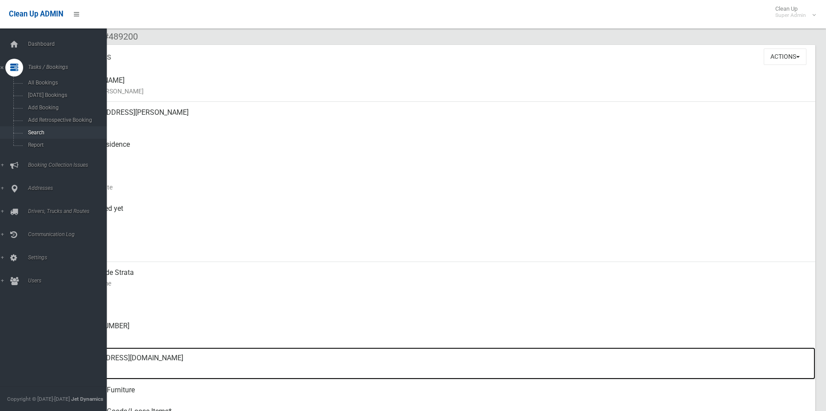 This screenshot has height=411, width=826. What do you see at coordinates (440, 155) in the screenshot?
I see `small: Pickup Point` at bounding box center [440, 155].